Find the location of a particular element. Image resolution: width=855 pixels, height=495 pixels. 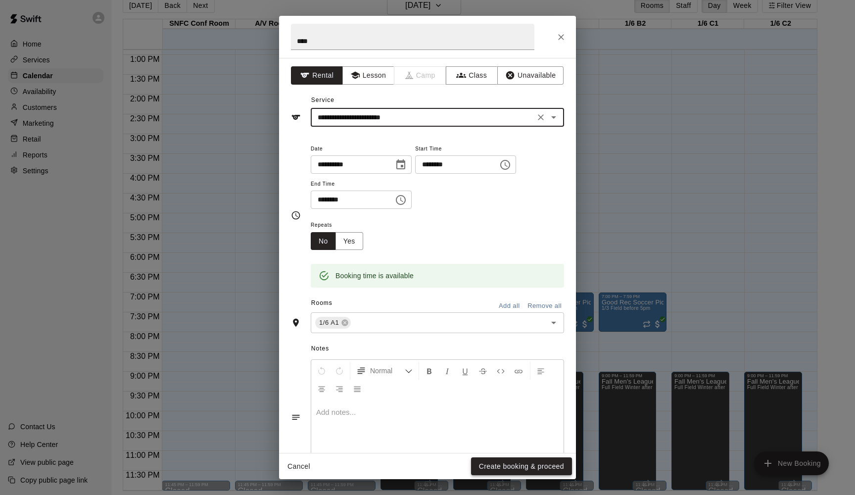

span: Repeats is located at coordinates (341, 225).